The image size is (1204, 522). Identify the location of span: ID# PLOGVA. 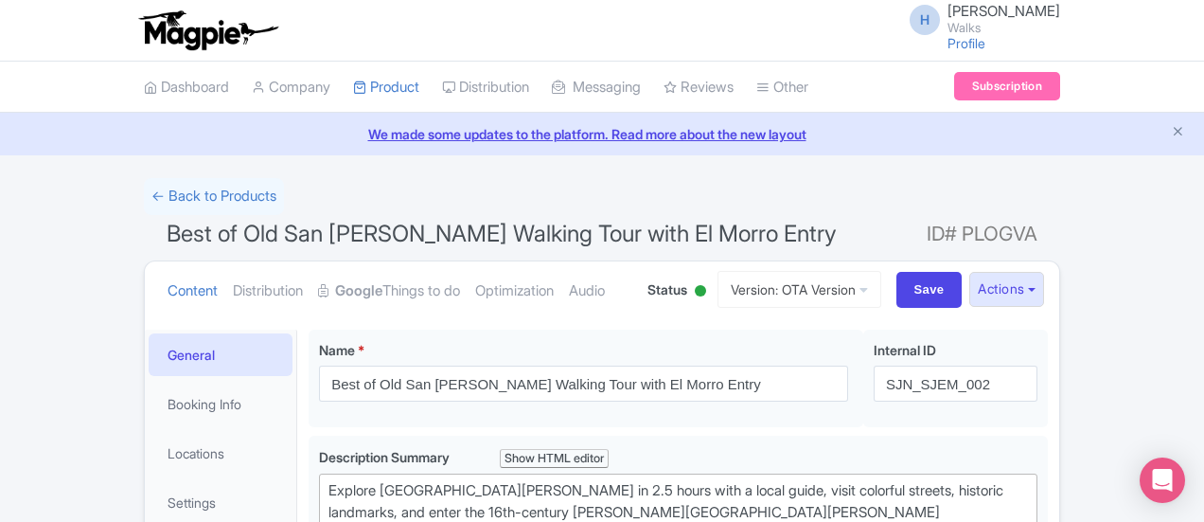
(982, 234).